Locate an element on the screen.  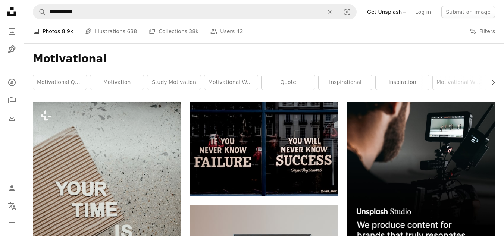
button: Filters is located at coordinates (482, 31).